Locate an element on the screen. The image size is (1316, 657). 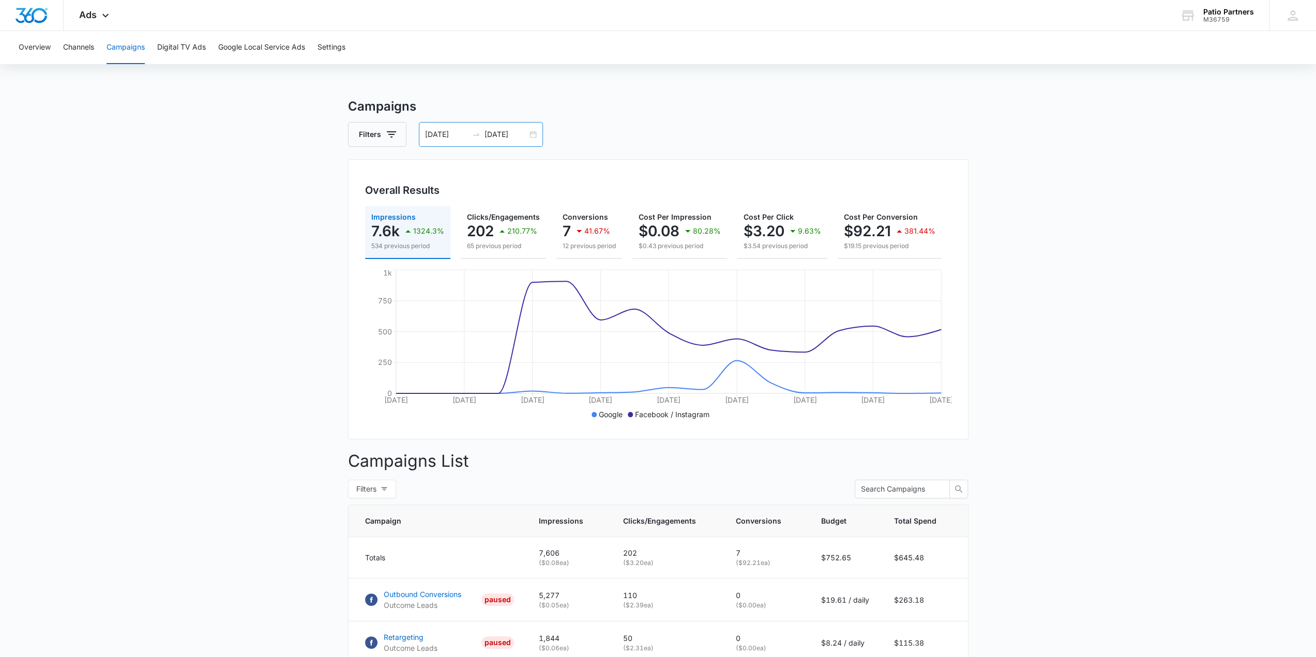
span: swap-right is located at coordinates (476, 134).